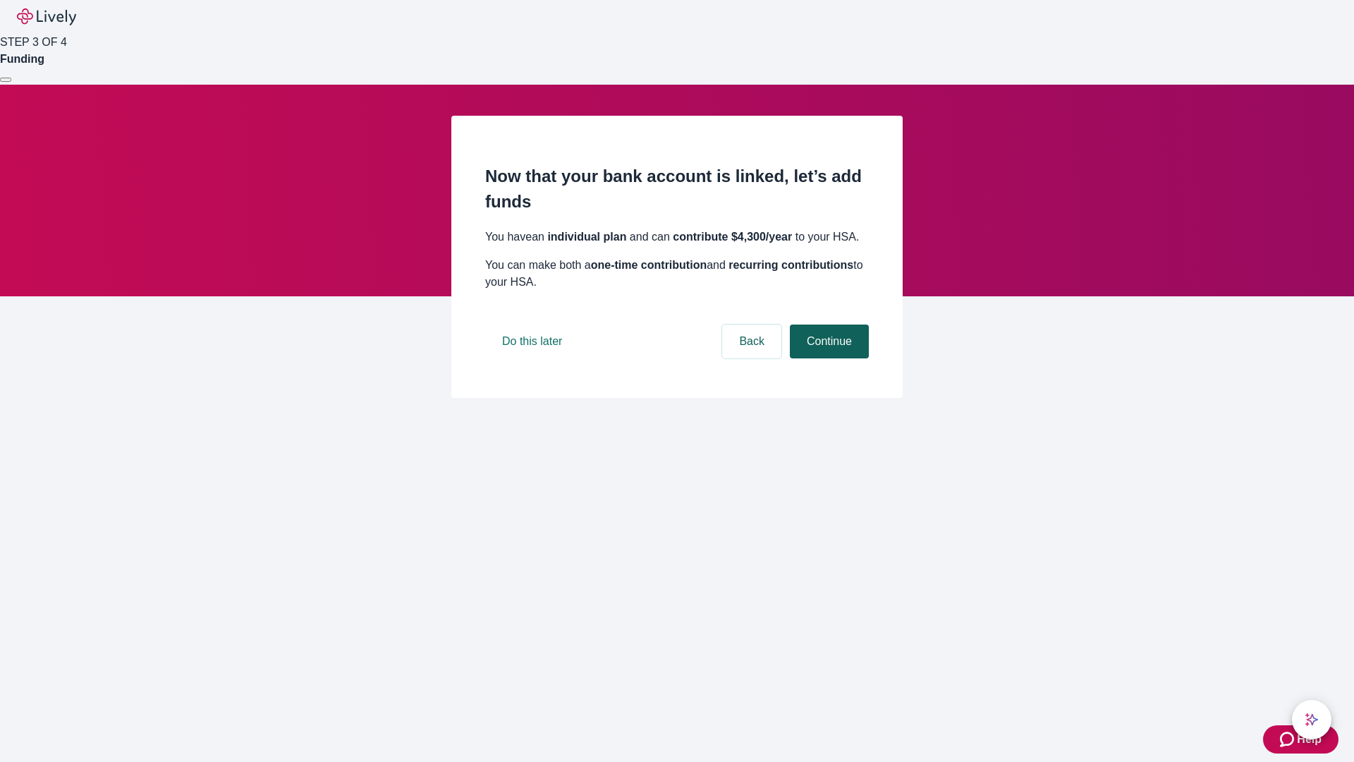 The image size is (1354, 762). Describe the element at coordinates (677, 237) in the screenshot. I see `p: You have an and can to your HSA.` at that location.